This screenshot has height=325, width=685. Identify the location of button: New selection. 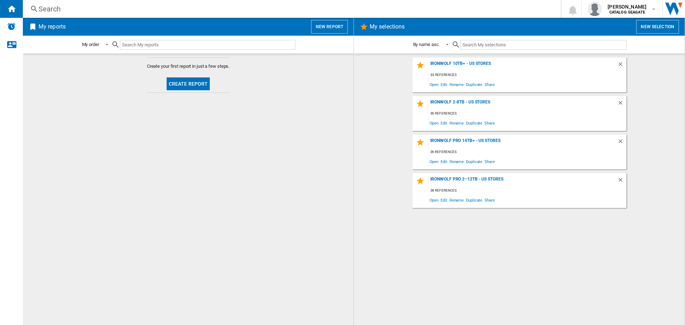
(658, 27).